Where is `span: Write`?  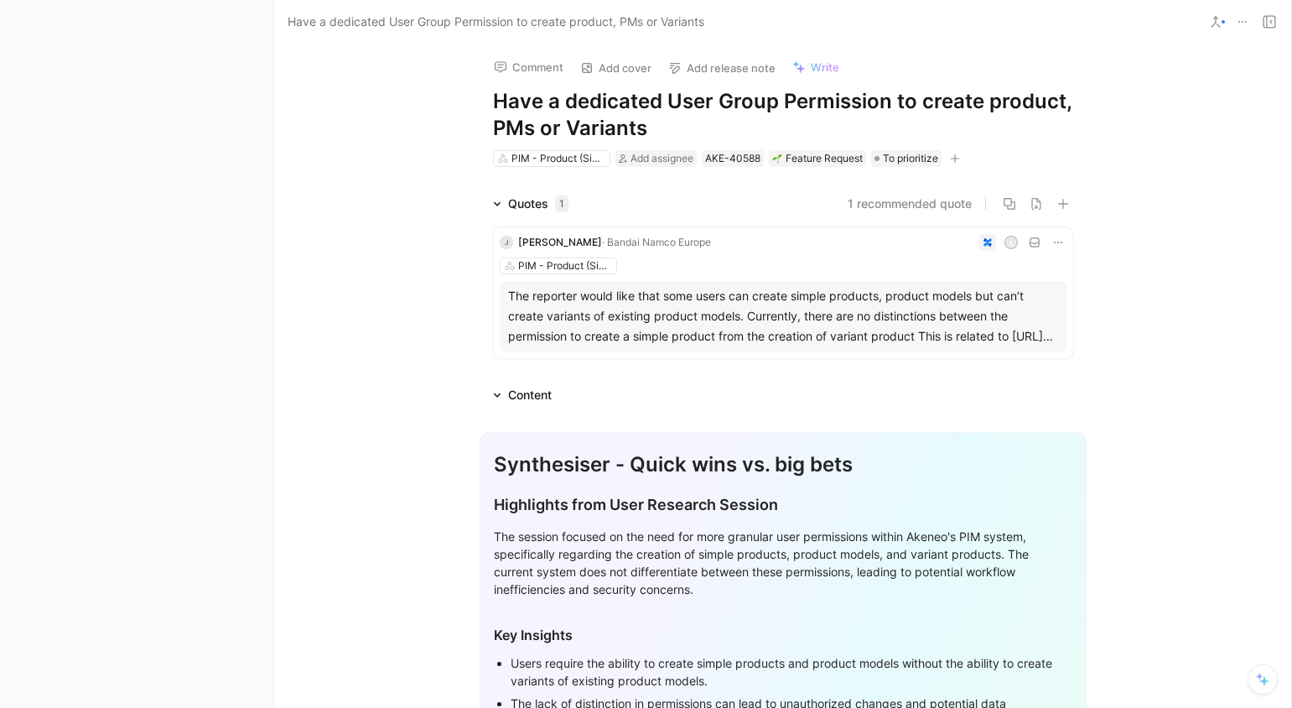 span: Write is located at coordinates (825, 67).